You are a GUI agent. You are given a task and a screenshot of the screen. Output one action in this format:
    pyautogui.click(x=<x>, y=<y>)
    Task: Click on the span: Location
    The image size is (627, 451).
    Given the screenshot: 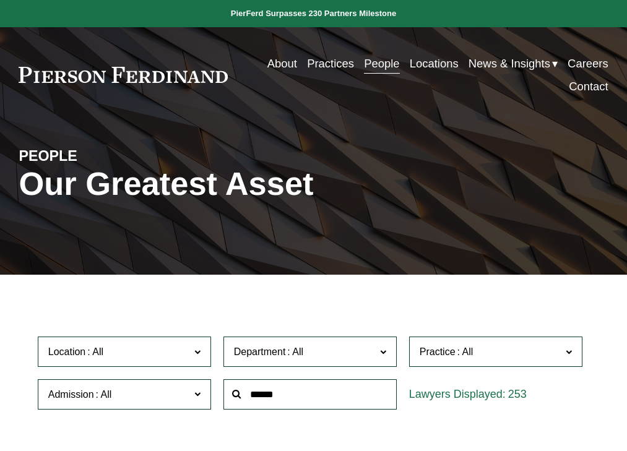 What is the action you would take?
    pyautogui.click(x=67, y=352)
    